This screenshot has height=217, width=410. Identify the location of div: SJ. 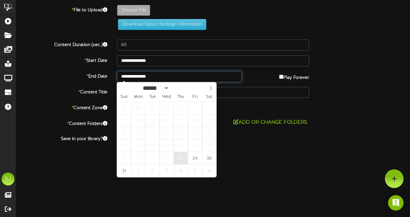
(8, 179).